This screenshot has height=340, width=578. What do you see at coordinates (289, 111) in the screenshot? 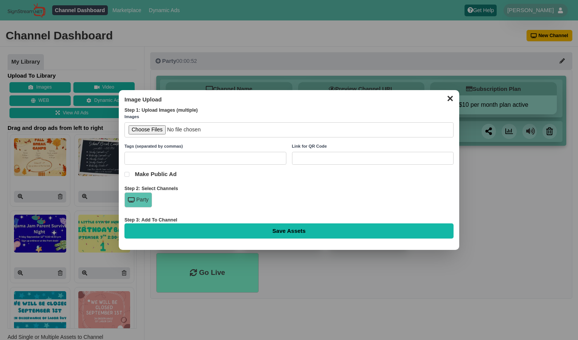
I see `div: Step 1: Upload Images (multiple)` at bounding box center [289, 111].